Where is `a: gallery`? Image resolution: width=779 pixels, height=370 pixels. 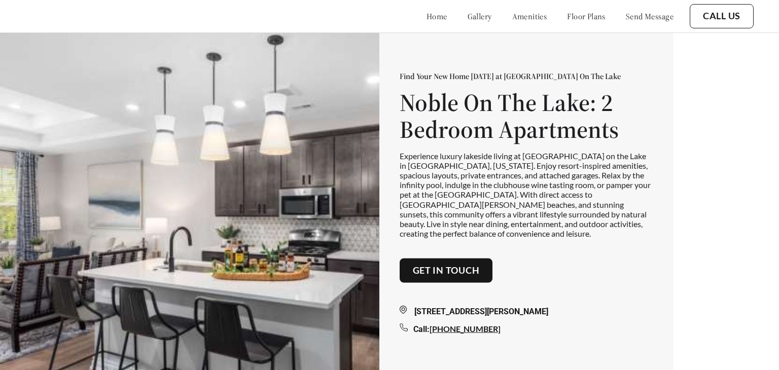 a: gallery is located at coordinates (480, 16).